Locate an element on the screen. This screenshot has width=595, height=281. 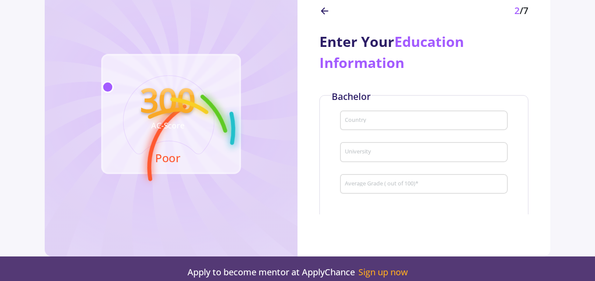
div: Bachelor is located at coordinates (351, 97).